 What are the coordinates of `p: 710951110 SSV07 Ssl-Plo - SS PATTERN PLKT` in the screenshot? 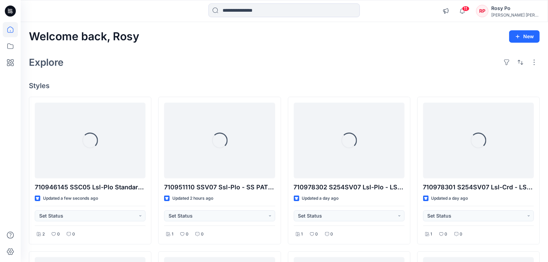 It's located at (219, 187).